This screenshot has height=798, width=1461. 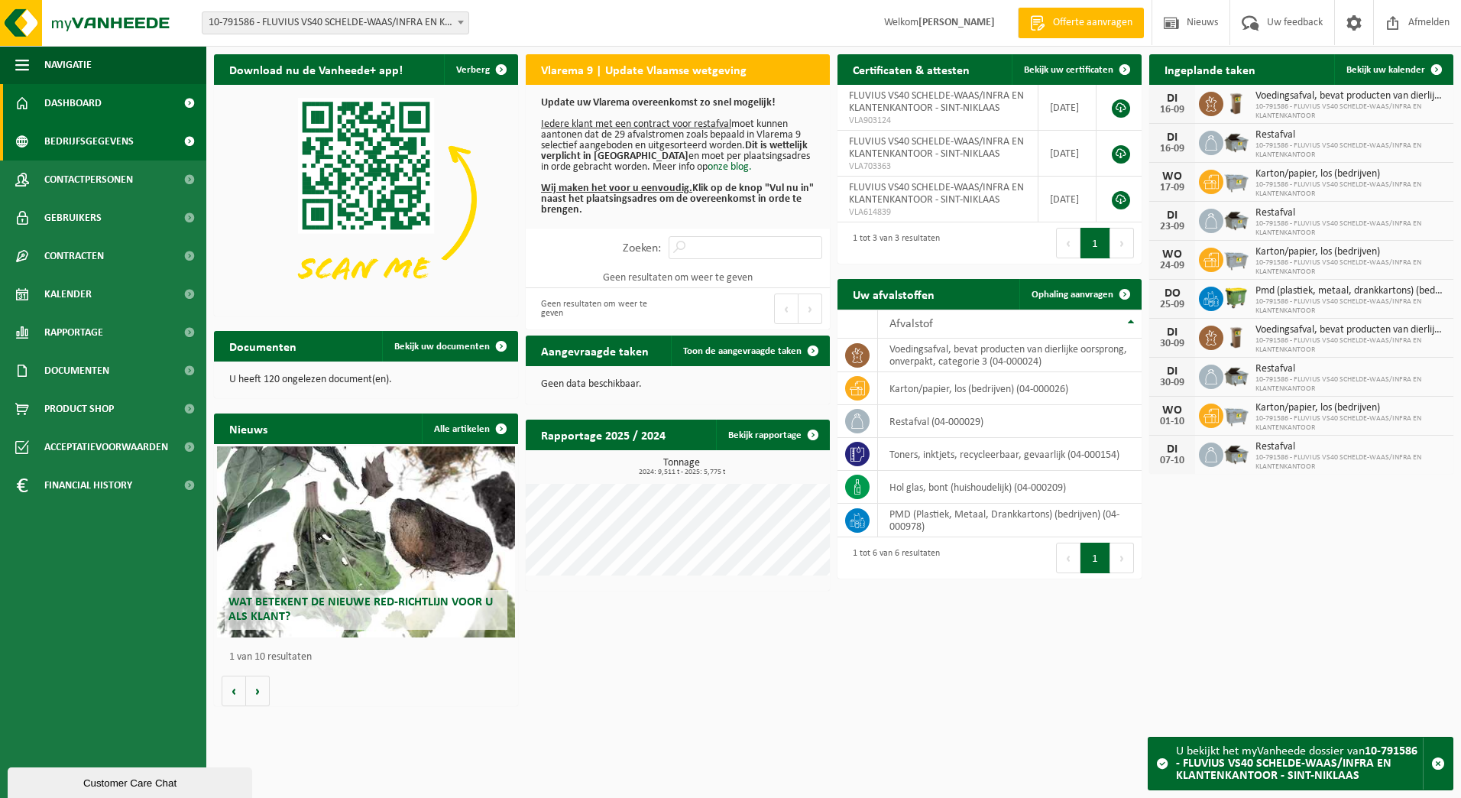 I want to click on div: 16-09, so click(x=1172, y=149).